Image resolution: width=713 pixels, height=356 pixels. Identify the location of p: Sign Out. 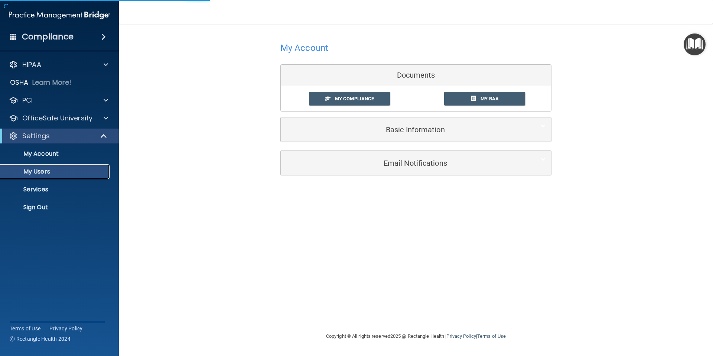
(55, 207).